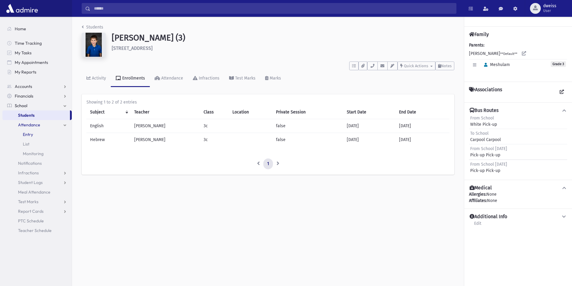 This screenshot has width=572, height=286. Describe the element at coordinates (482, 118) in the screenshot. I see `span: From School` at that location.